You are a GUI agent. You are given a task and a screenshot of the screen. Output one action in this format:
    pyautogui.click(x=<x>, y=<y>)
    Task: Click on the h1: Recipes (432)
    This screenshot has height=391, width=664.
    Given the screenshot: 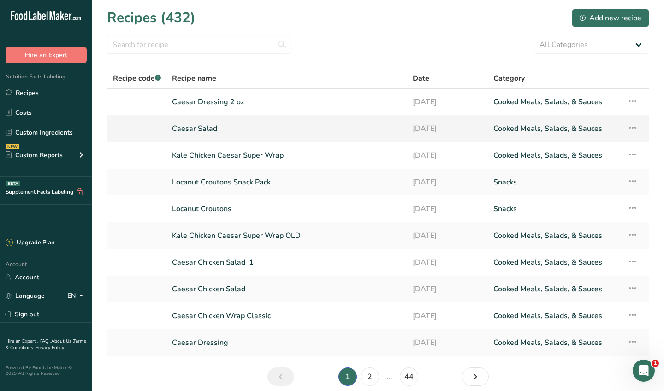 What is the action you would take?
    pyautogui.click(x=151, y=18)
    